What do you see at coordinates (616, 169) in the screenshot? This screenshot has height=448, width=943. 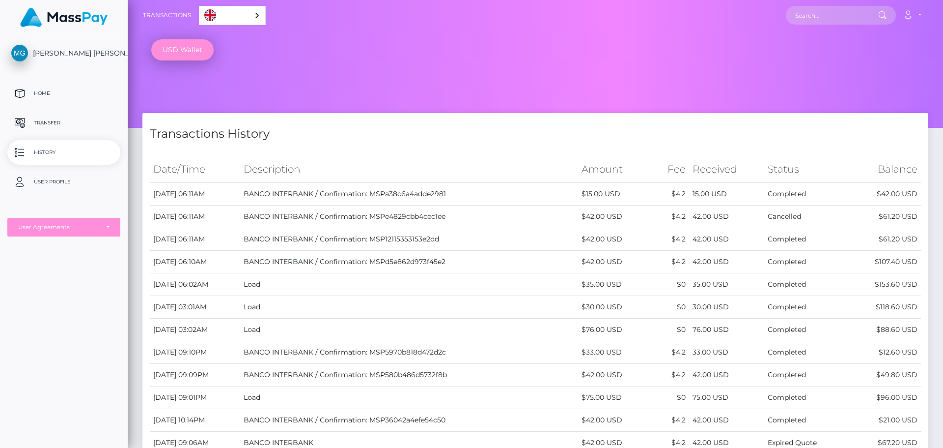 I see `th: Amount` at bounding box center [616, 169].